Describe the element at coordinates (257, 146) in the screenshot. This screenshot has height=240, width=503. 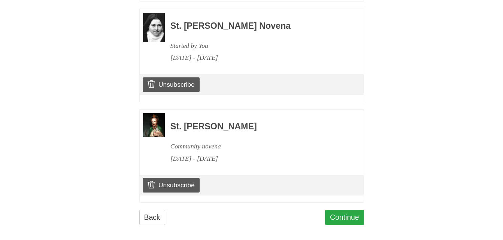
I see `div: Community novena` at that location.